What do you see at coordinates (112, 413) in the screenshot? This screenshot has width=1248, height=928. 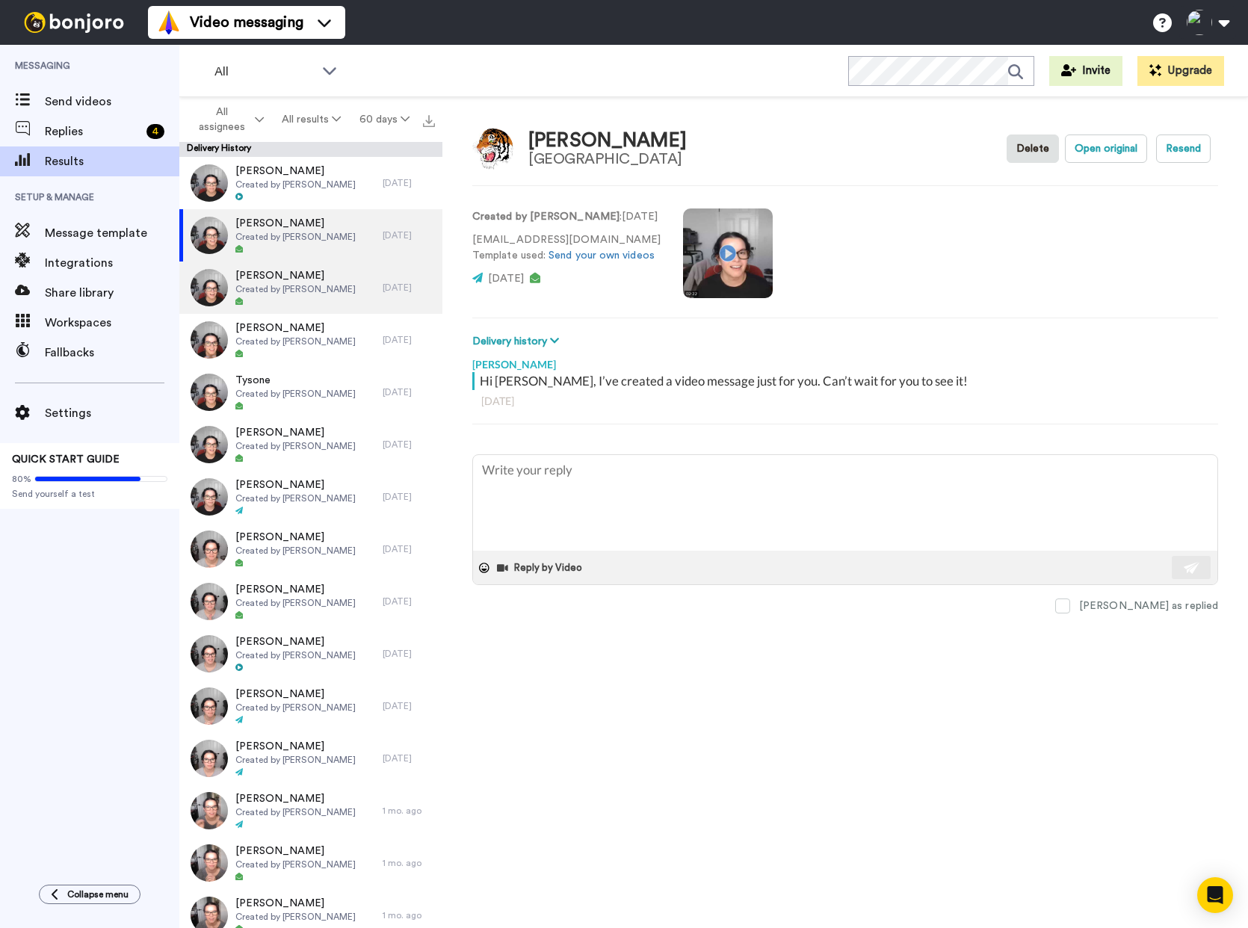 I see `span: Settings` at bounding box center [112, 413].